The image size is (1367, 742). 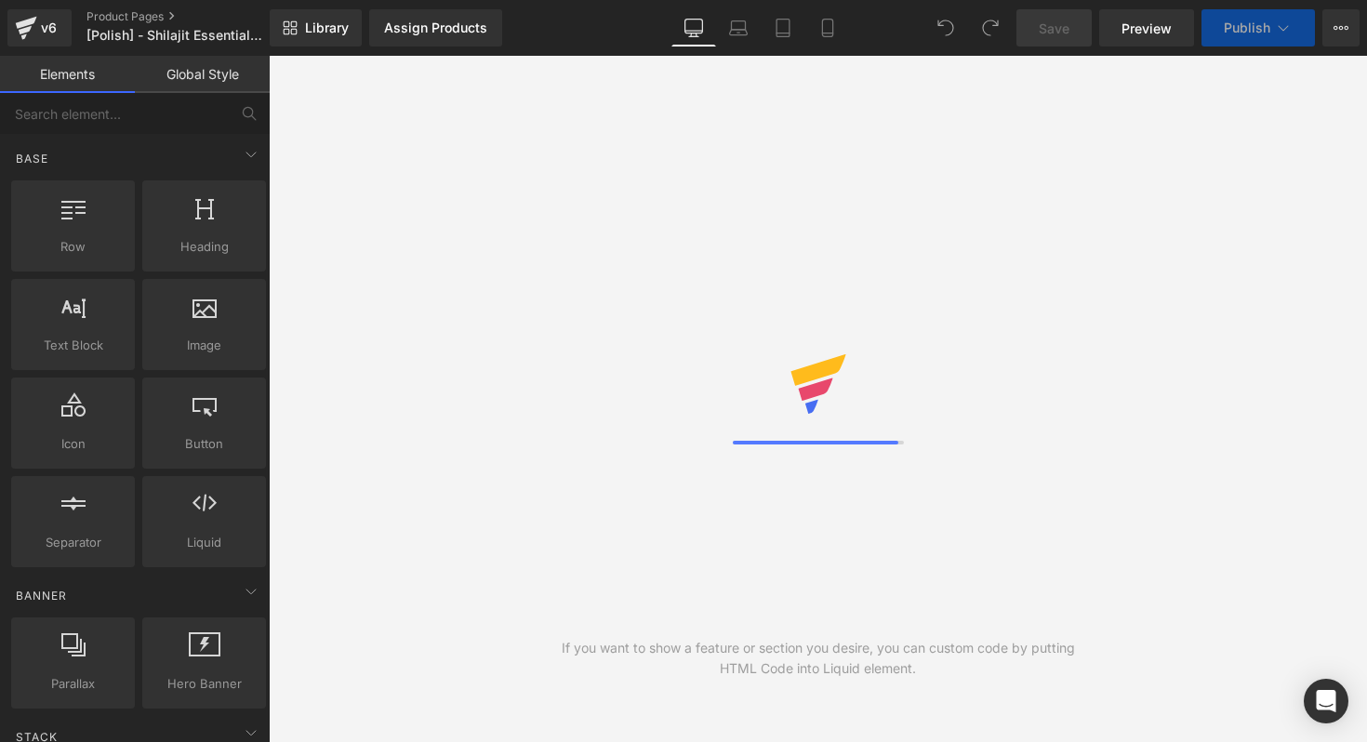 What do you see at coordinates (1247, 28) in the screenshot?
I see `span: Publish` at bounding box center [1247, 28].